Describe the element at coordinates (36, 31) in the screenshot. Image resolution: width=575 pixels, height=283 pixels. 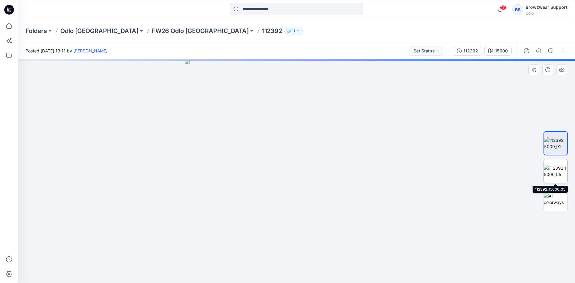
I see `a: Folders` at that location.